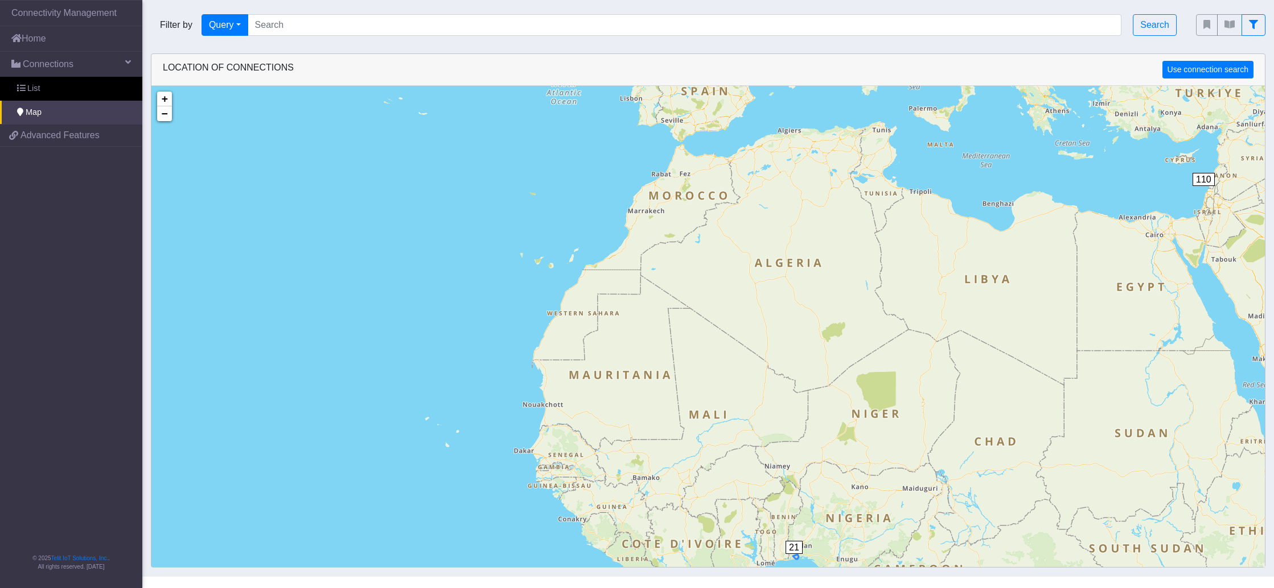  I want to click on span: Map, so click(34, 113).